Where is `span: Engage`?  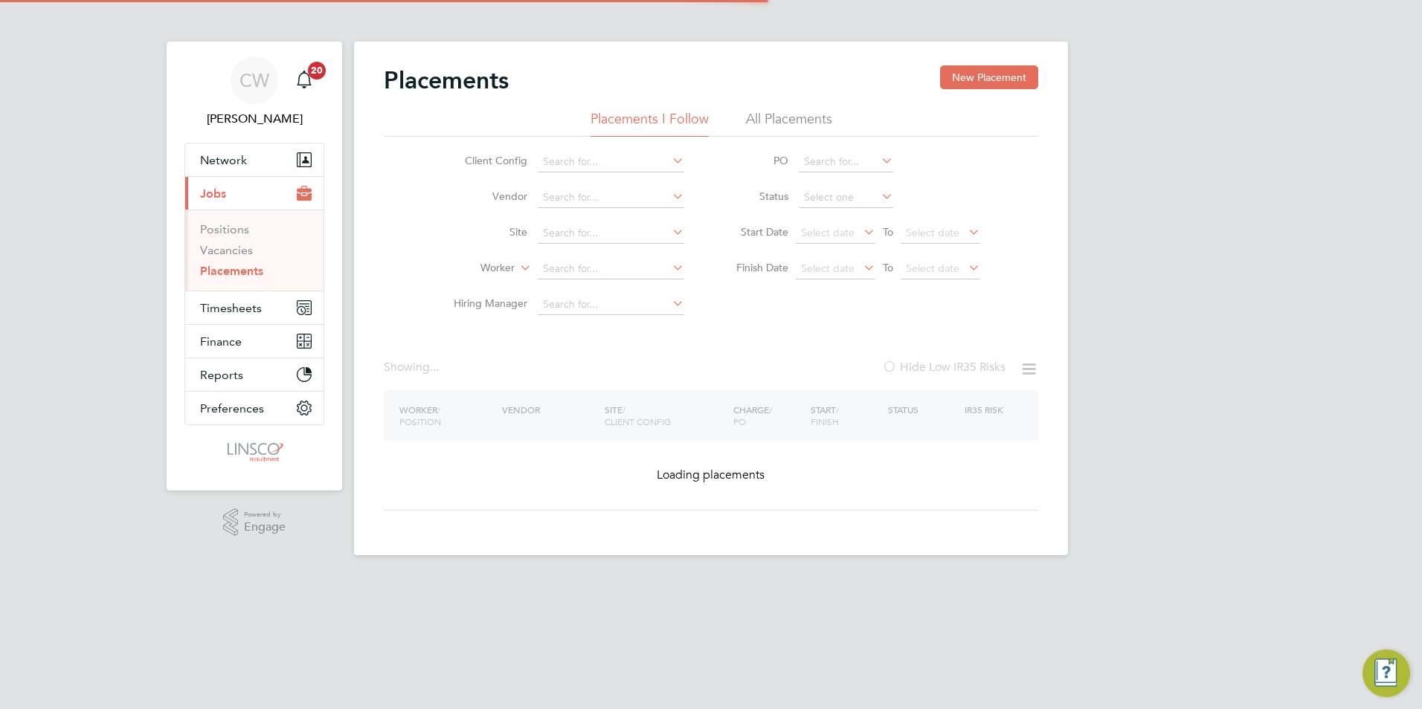
span: Engage is located at coordinates (265, 527).